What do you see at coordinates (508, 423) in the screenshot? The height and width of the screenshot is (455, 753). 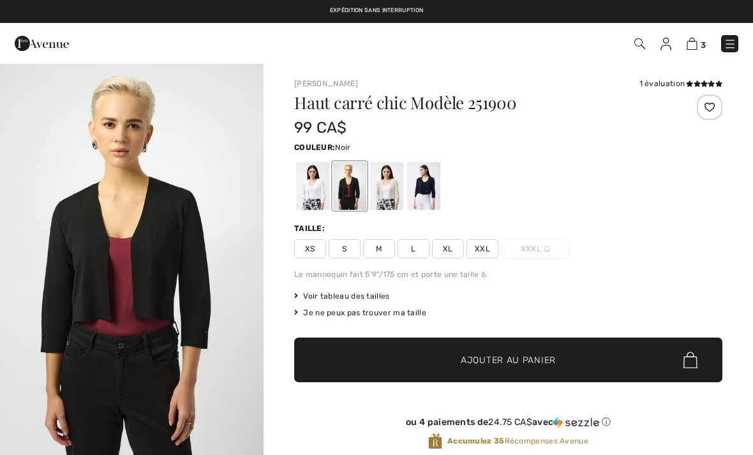 I see `div: ou 4 paiements de avec` at bounding box center [508, 423].